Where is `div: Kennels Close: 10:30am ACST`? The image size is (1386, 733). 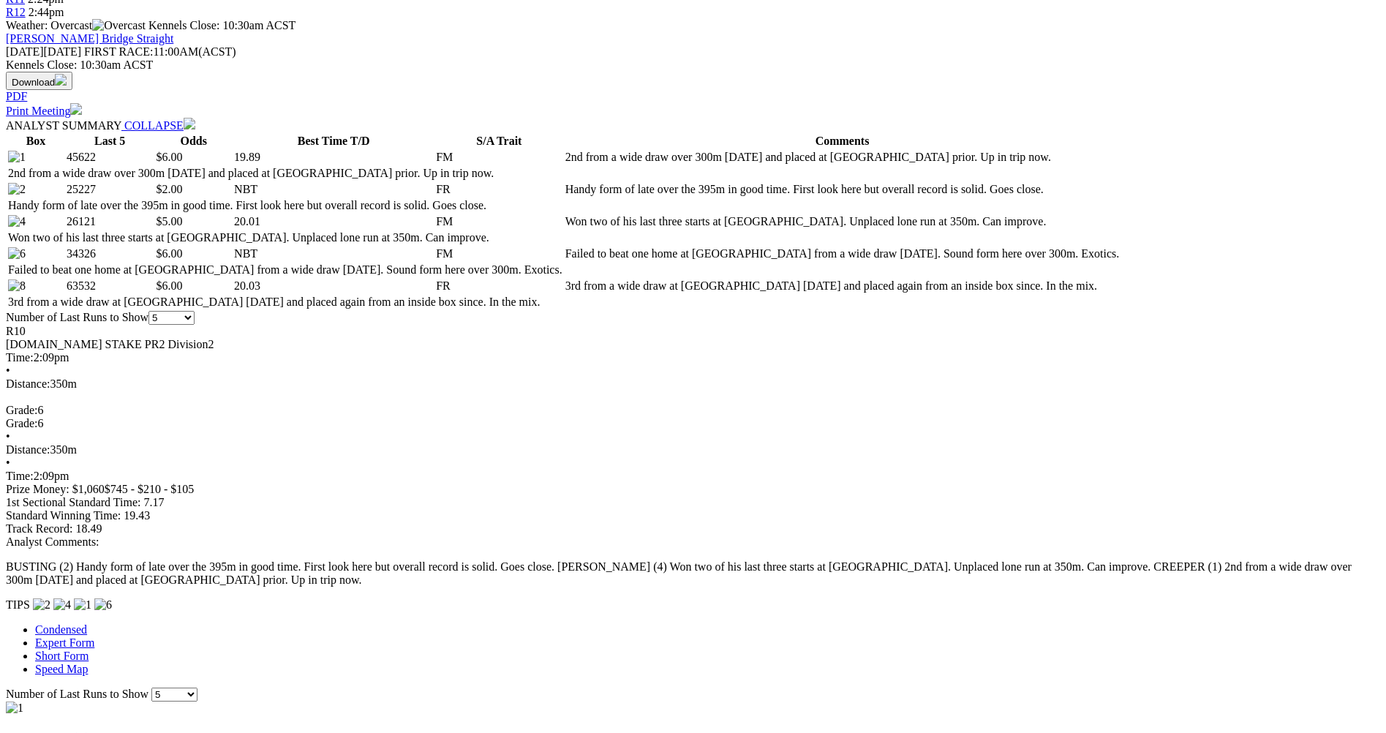 div: Kennels Close: 10:30am ACST is located at coordinates (693, 65).